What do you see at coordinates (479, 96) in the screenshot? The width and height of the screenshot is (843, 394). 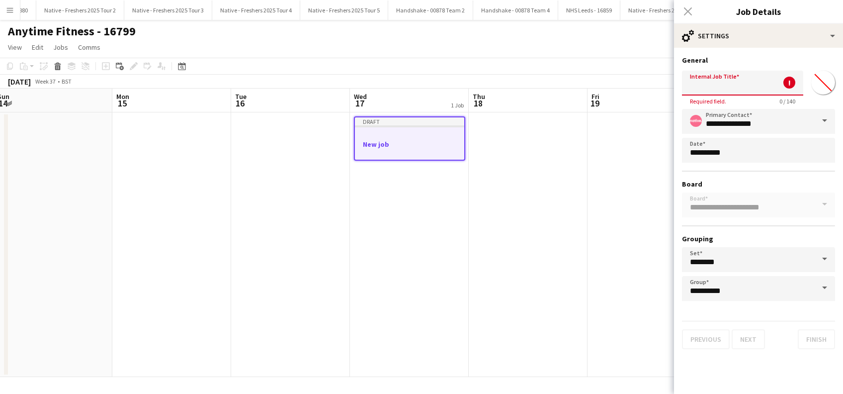 I see `span: Thu` at bounding box center [479, 96].